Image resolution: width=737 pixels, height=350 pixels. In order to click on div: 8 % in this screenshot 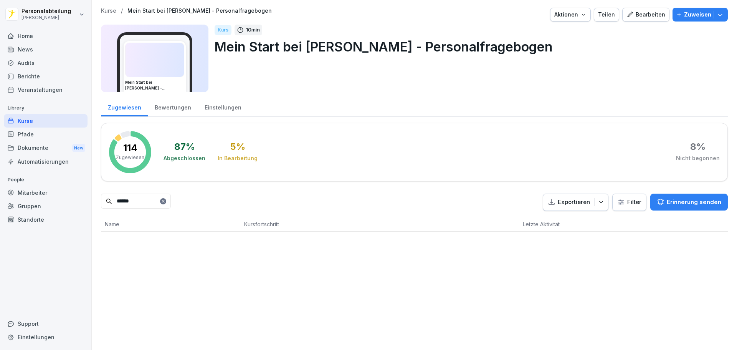, I will do `click(698, 147)`.